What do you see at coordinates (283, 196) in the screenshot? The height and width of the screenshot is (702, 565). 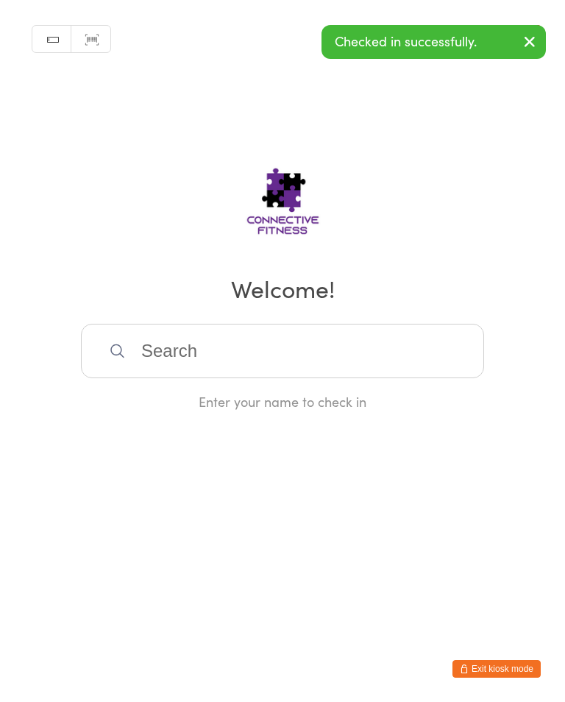 I see `img: Connective Fitness` at bounding box center [283, 196].